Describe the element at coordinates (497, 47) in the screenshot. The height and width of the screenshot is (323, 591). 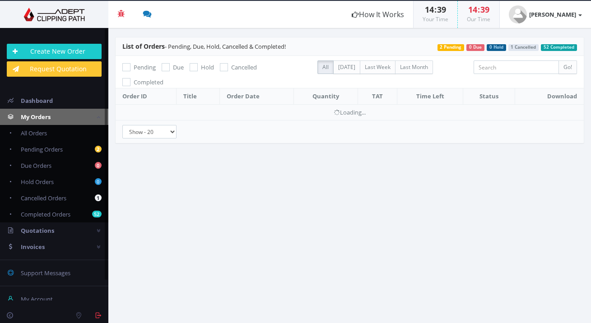
I see `span: 0 Hold` at that location.